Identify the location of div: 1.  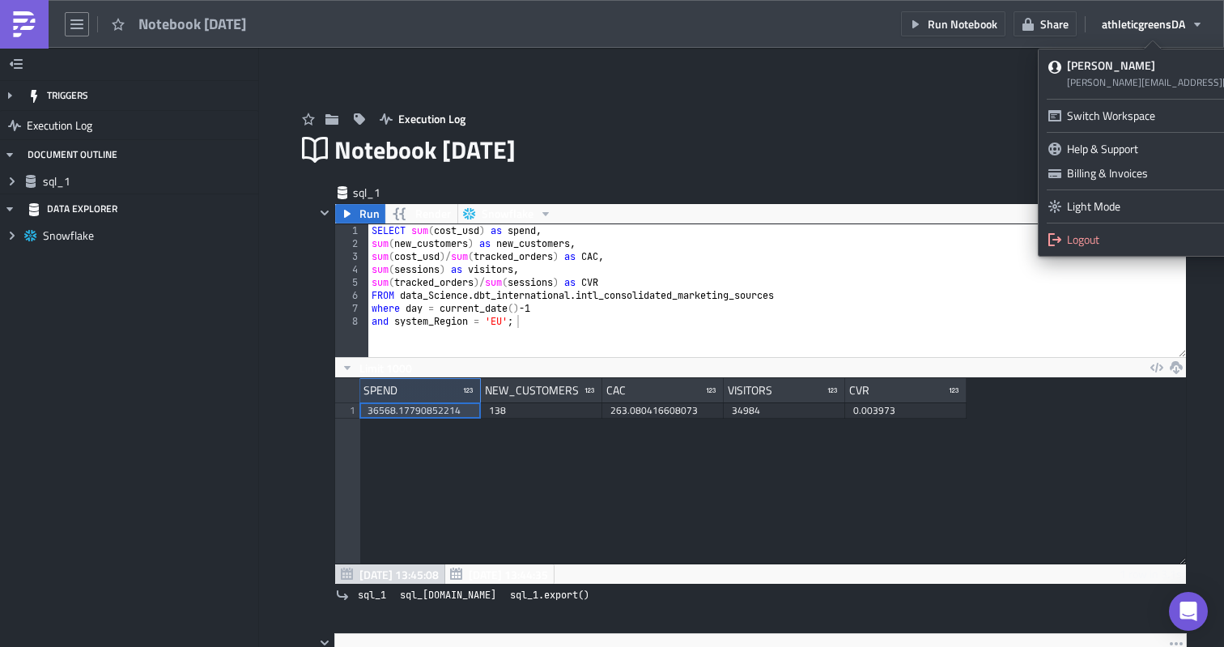
(351, 231).